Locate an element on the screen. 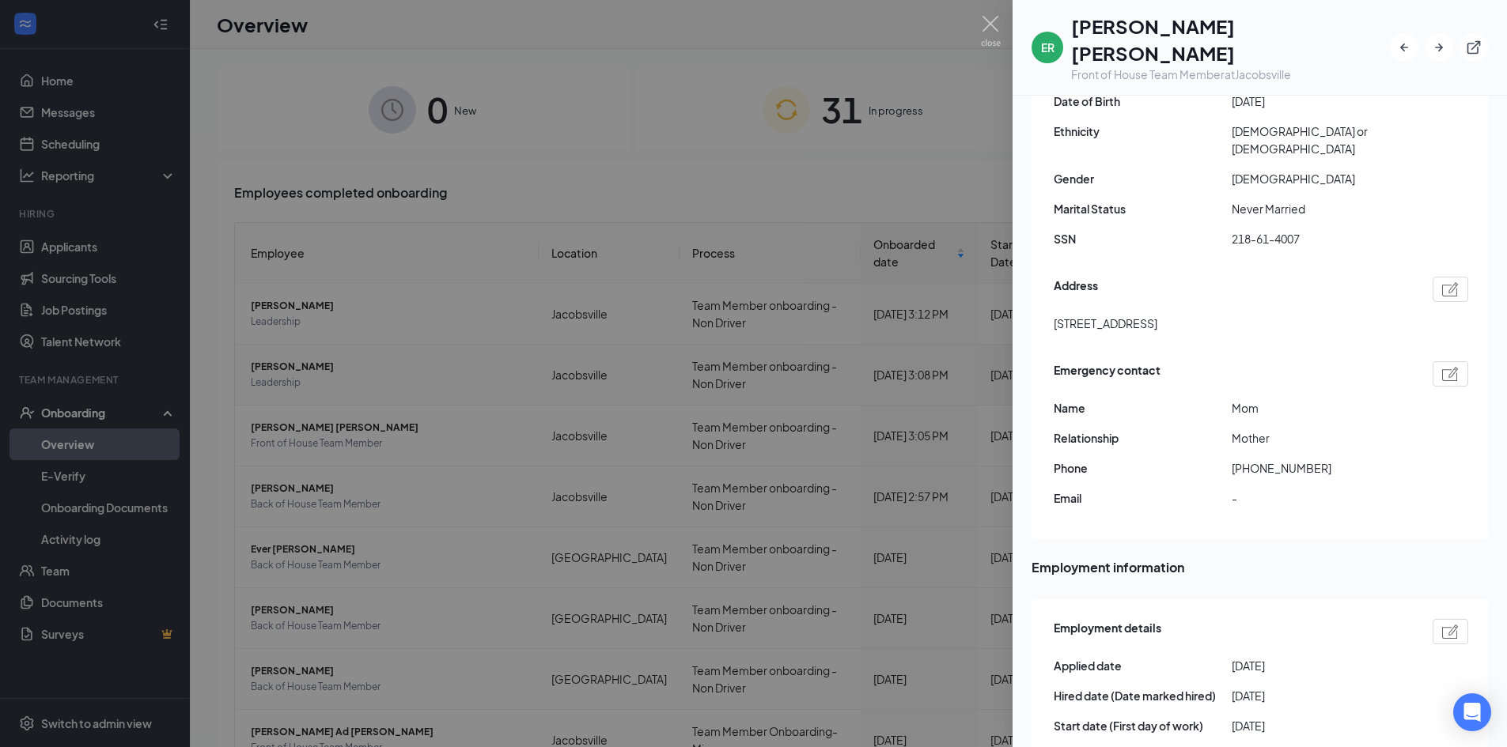 The height and width of the screenshot is (747, 1507). div: ER is located at coordinates (1047, 47).